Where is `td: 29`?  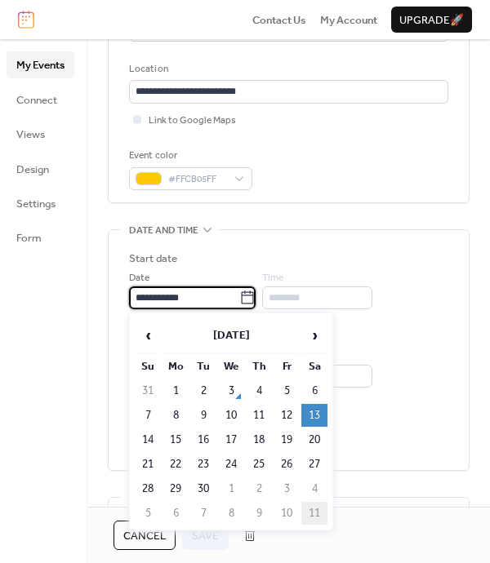 td: 29 is located at coordinates (176, 489).